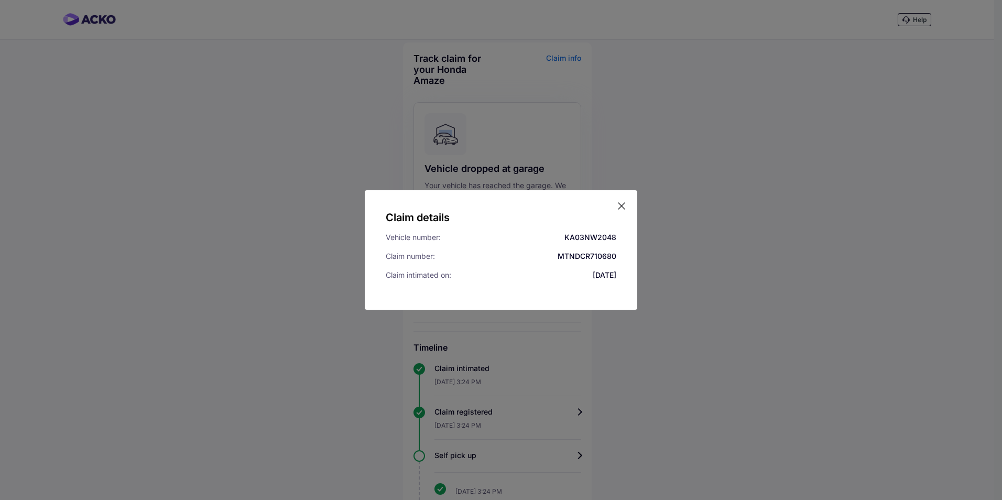 This screenshot has height=500, width=1002. Describe the element at coordinates (501, 217) in the screenshot. I see `h5: Claim details` at that location.